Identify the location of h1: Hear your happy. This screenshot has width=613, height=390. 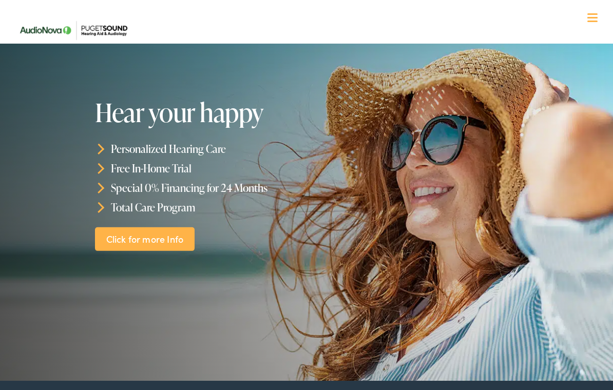
(248, 112).